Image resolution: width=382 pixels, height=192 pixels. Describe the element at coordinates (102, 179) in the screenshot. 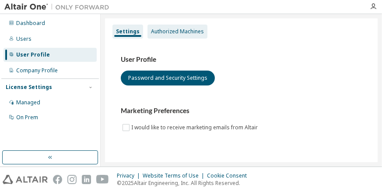

I see `img: youtube.svg` at that location.